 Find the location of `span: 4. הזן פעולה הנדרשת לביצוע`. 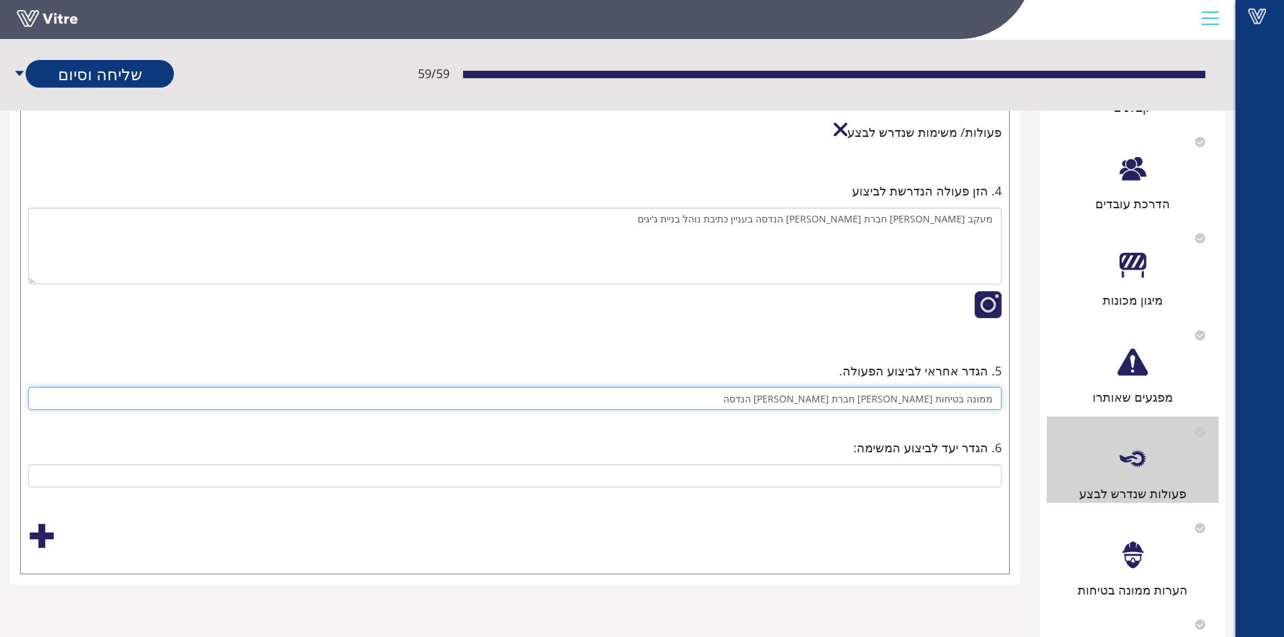

span: 4. הזן פעולה הנדרשת לביצוע is located at coordinates (927, 191).